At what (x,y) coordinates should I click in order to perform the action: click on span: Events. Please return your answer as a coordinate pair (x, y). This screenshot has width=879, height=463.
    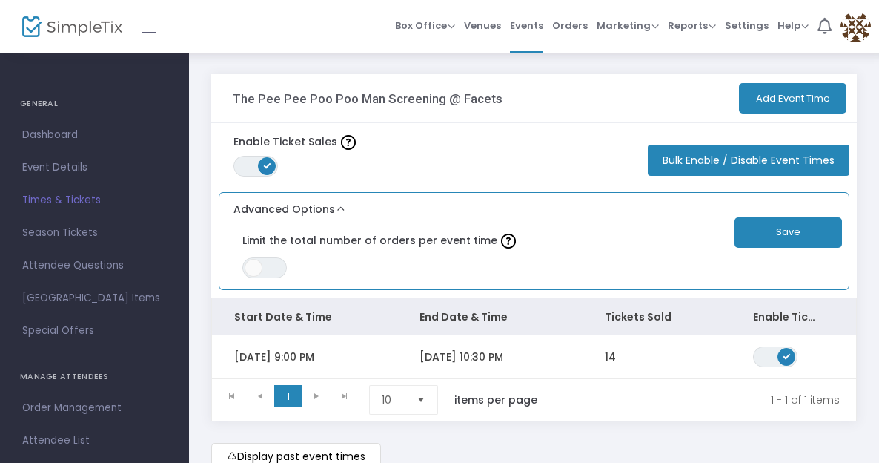
    Looking at the image, I should click on (526, 25).